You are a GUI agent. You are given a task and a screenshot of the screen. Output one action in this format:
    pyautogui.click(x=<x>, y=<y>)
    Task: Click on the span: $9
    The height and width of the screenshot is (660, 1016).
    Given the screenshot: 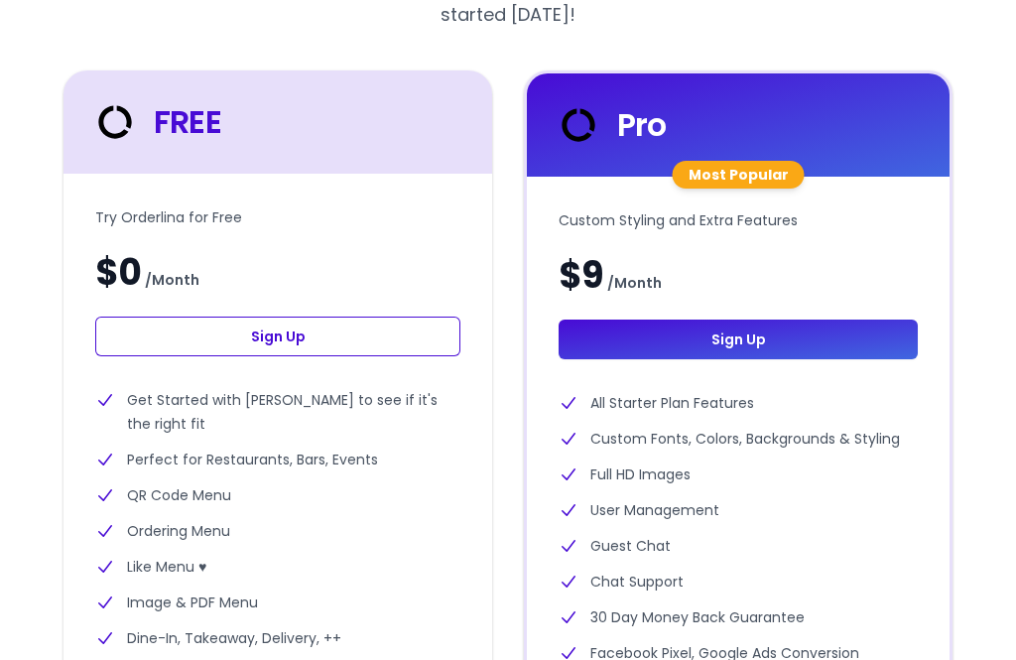 What is the action you would take?
    pyautogui.click(x=580, y=276)
    